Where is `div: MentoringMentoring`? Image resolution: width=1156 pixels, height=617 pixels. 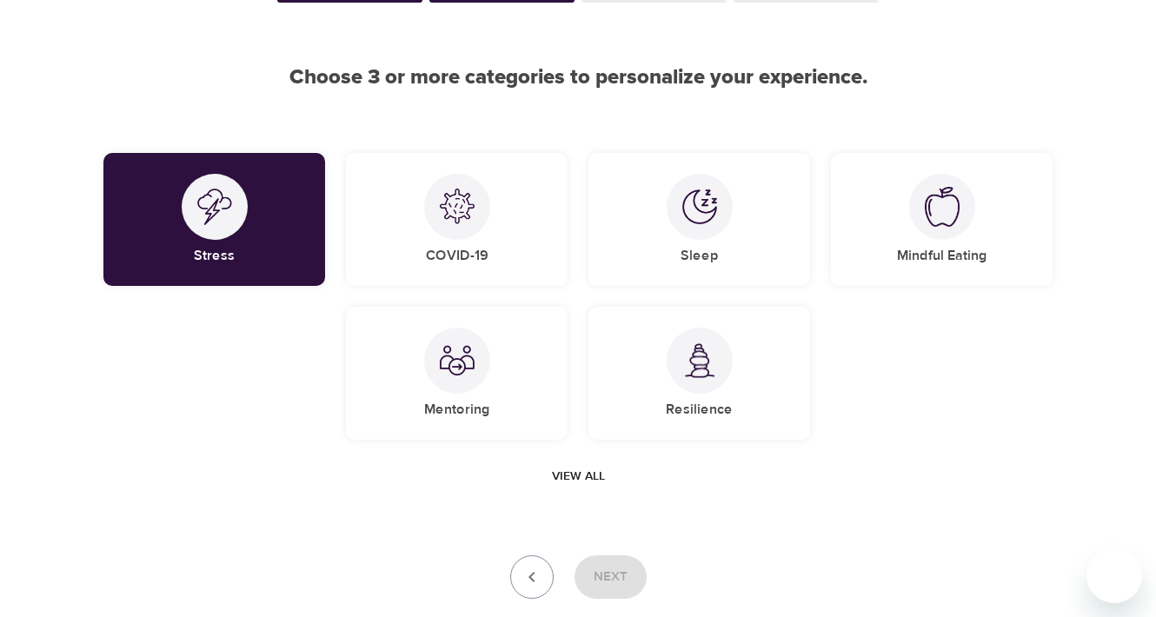
div: MentoringMentoring is located at coordinates (456, 373).